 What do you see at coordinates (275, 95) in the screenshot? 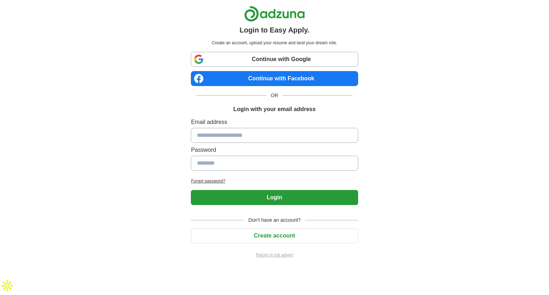
I see `span: OR` at bounding box center [275, 95].